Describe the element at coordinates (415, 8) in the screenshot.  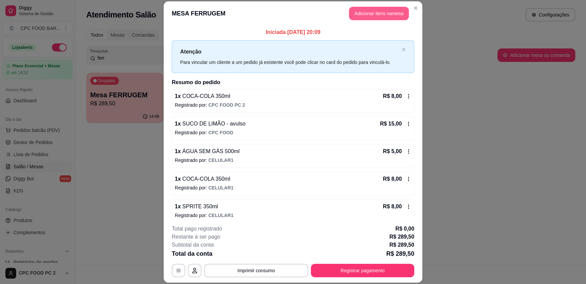
I see `button: Close` at that location.